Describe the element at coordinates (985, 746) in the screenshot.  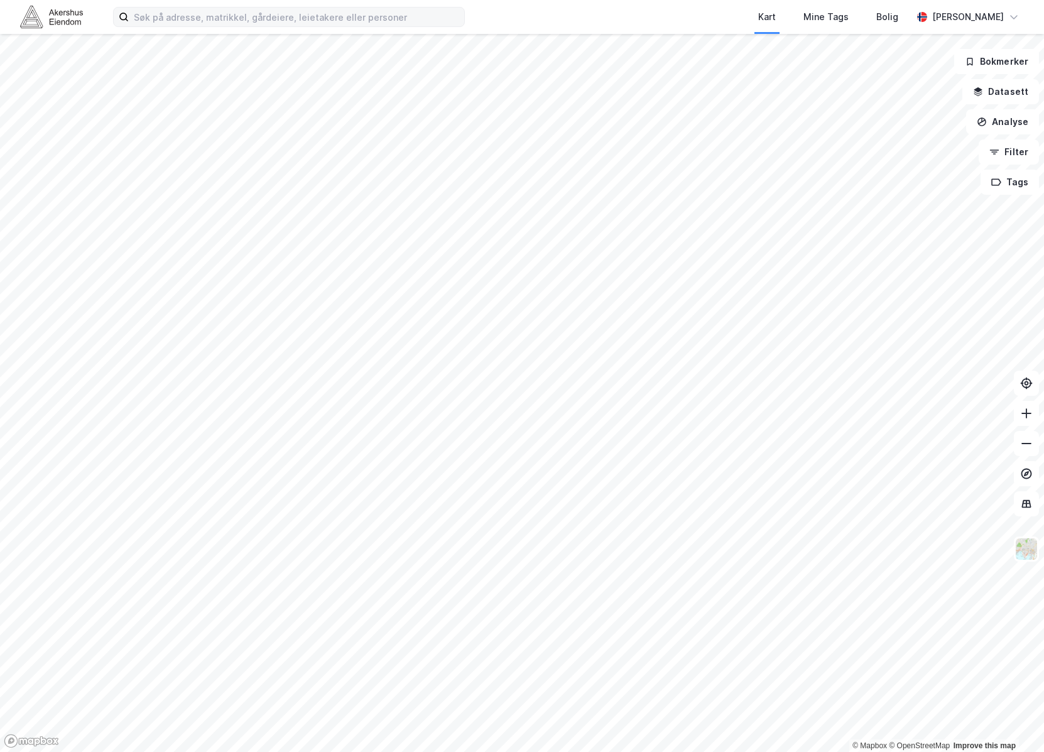
I see `a: Improve this map` at that location.